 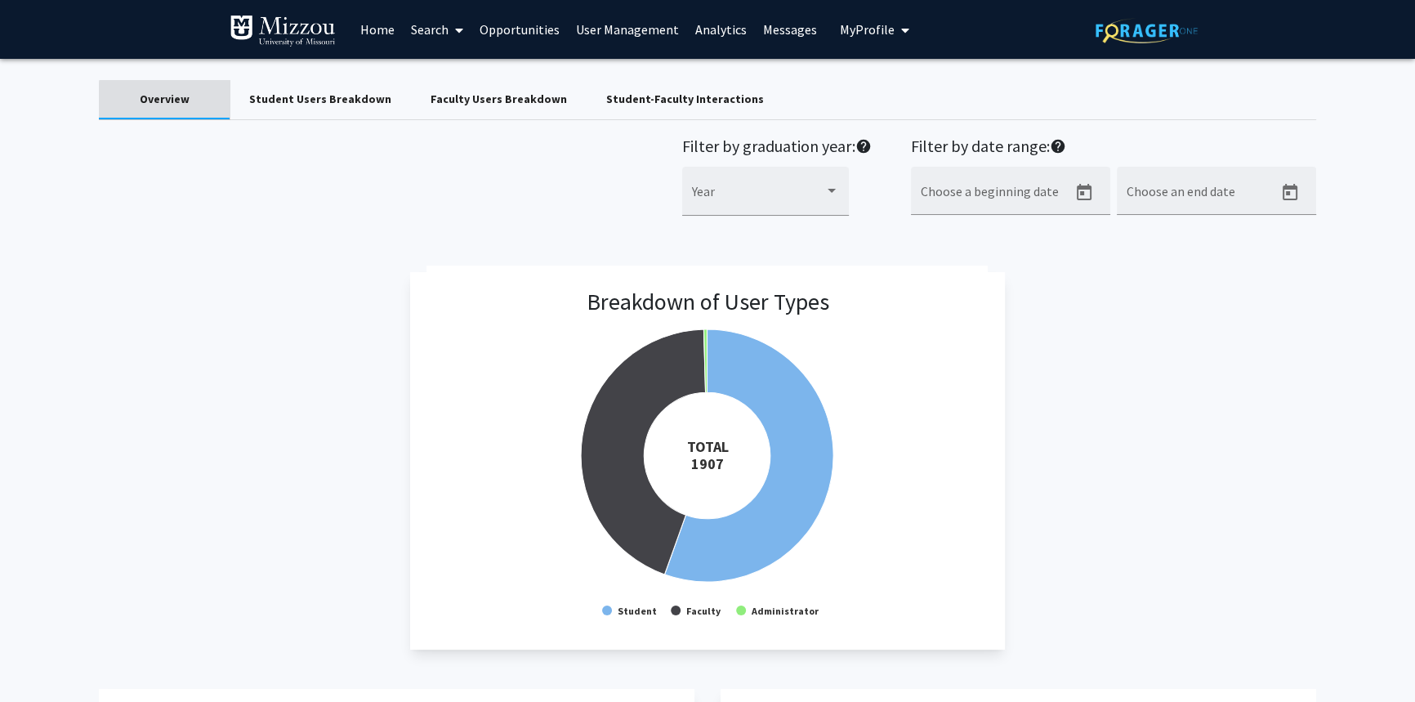 What do you see at coordinates (437, 29) in the screenshot?
I see `a: Search` at bounding box center [437, 29].